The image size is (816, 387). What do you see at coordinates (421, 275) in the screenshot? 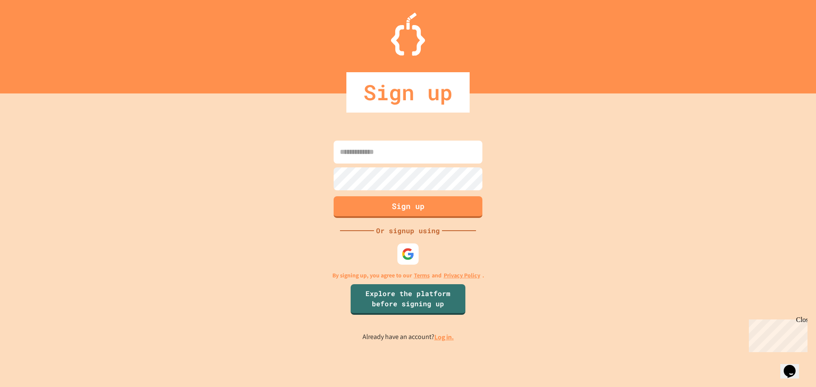
I see `a: Terms` at bounding box center [421, 275].